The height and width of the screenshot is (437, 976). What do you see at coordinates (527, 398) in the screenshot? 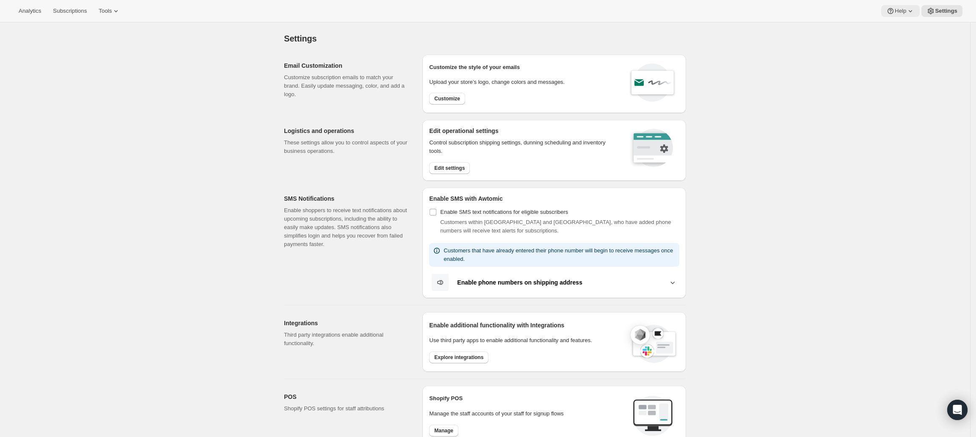
I see `h2: Shopify POS` at bounding box center [527, 398].